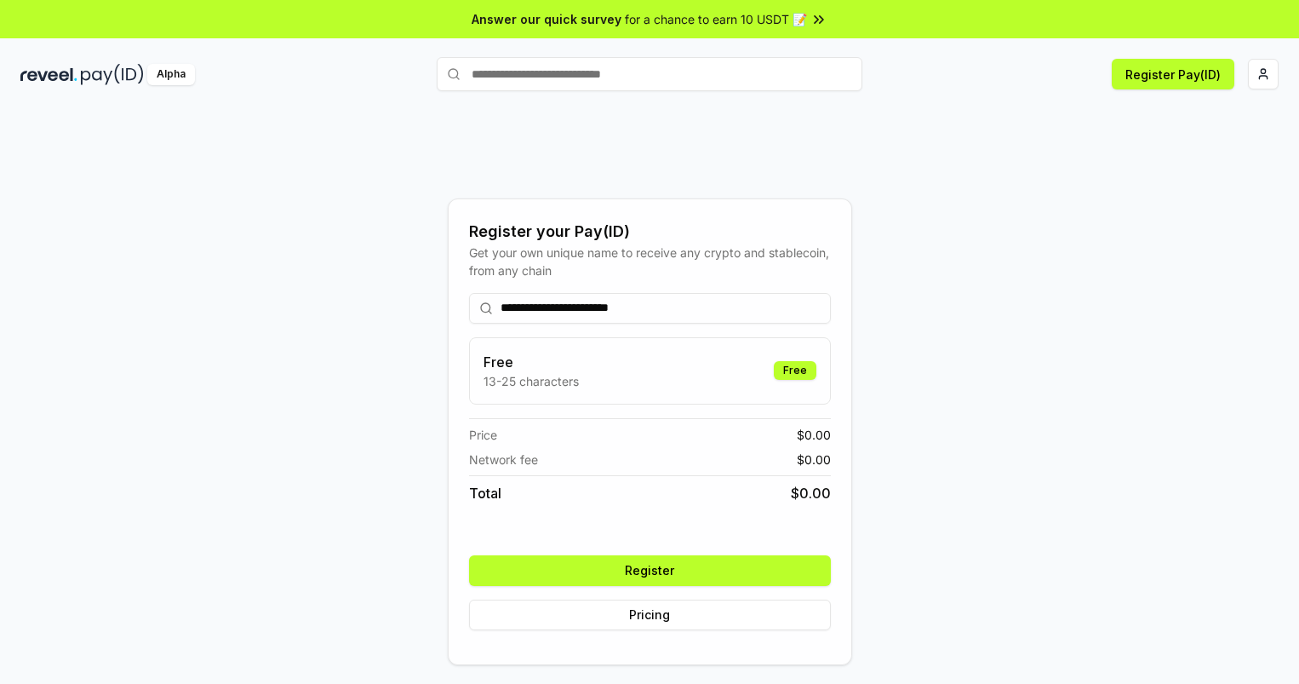 This screenshot has height=684, width=1299. What do you see at coordinates (795, 370) in the screenshot?
I see `div: Free` at bounding box center [795, 370].